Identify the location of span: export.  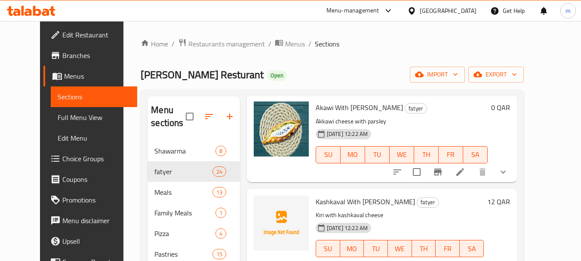
(496, 74).